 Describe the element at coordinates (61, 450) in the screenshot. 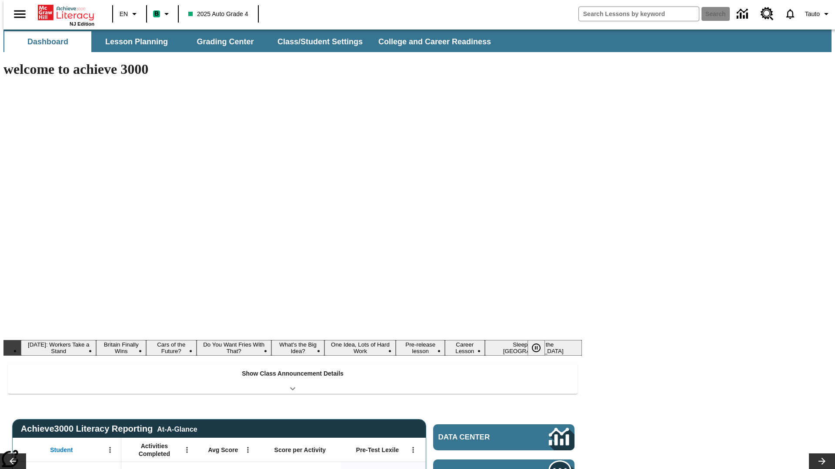

I see `span: Student` at that location.